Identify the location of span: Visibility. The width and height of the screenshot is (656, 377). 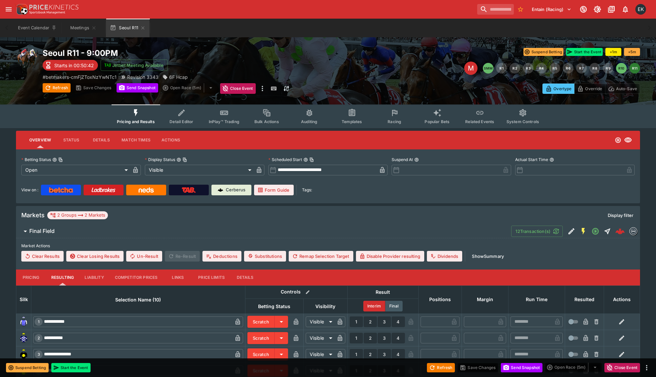
(325, 307).